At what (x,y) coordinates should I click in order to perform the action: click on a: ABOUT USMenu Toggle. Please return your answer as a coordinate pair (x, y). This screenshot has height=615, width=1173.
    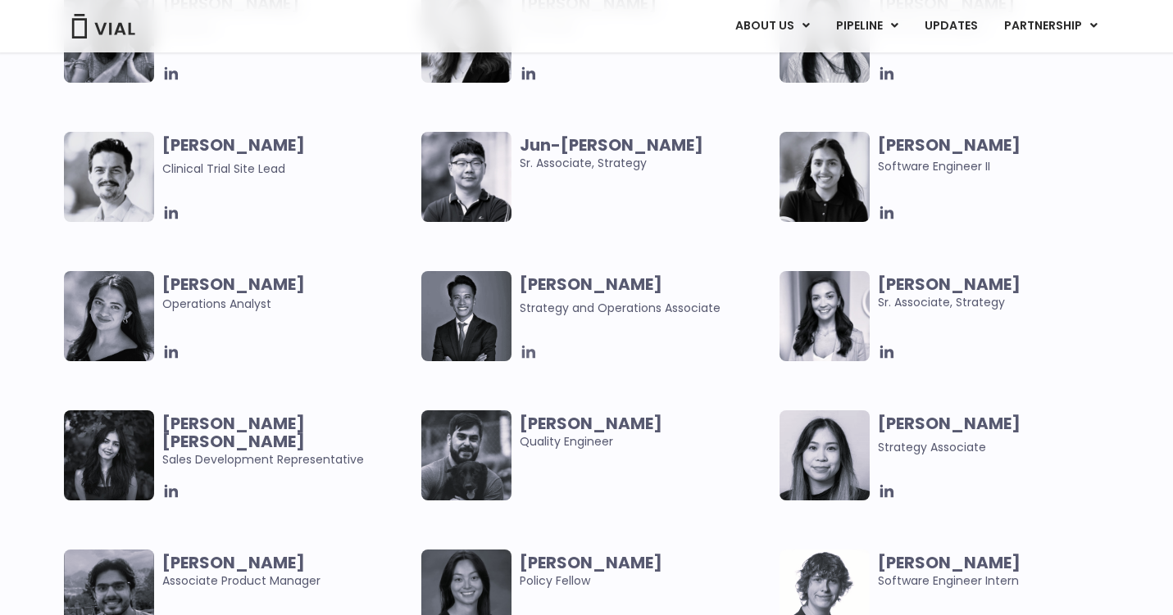
    Looking at the image, I should click on (772, 26).